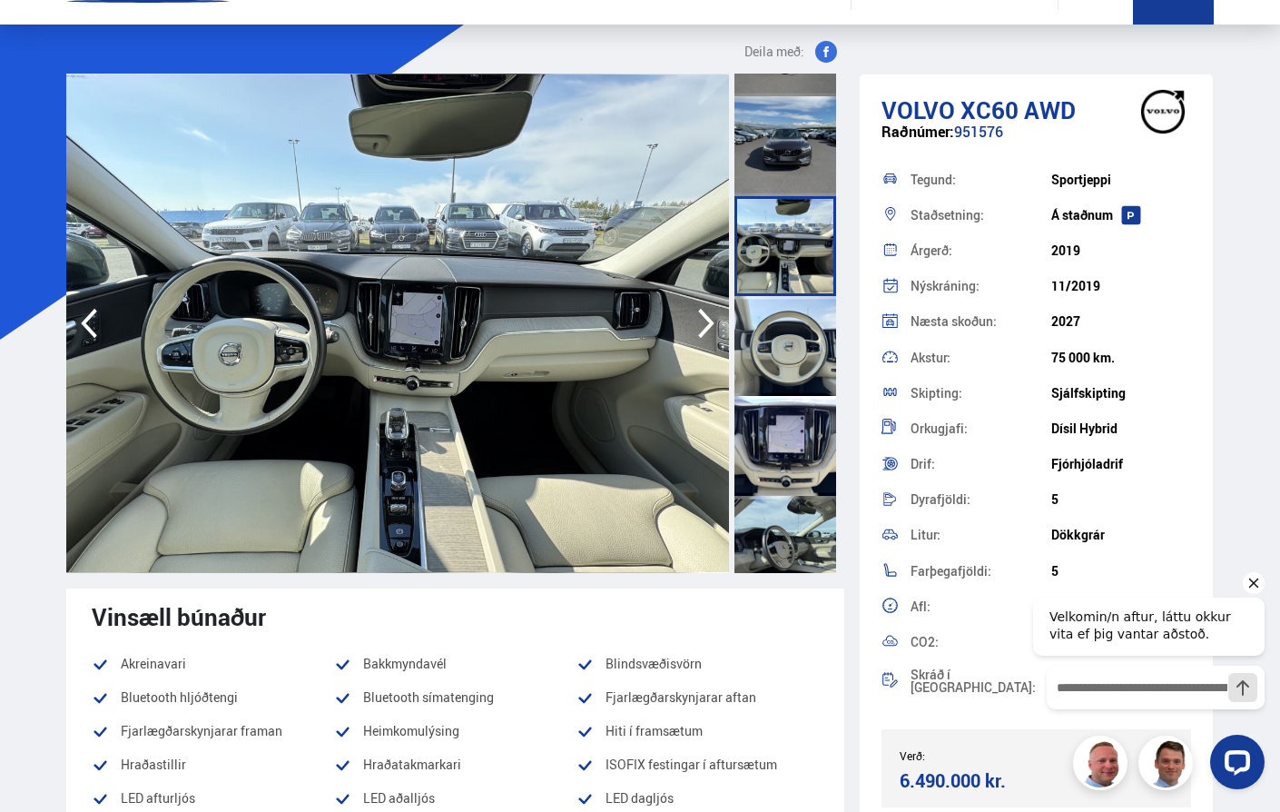 This screenshot has width=1280, height=812. I want to click on li: LED afturljós, so click(212, 798).